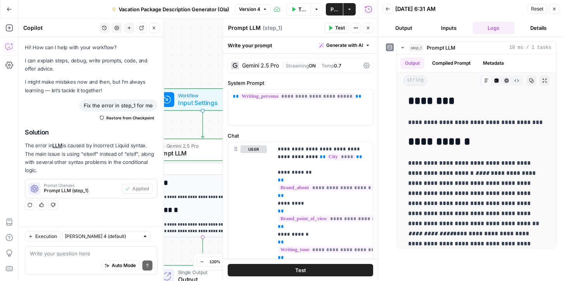  I want to click on span: Auto Mode, so click(124, 266).